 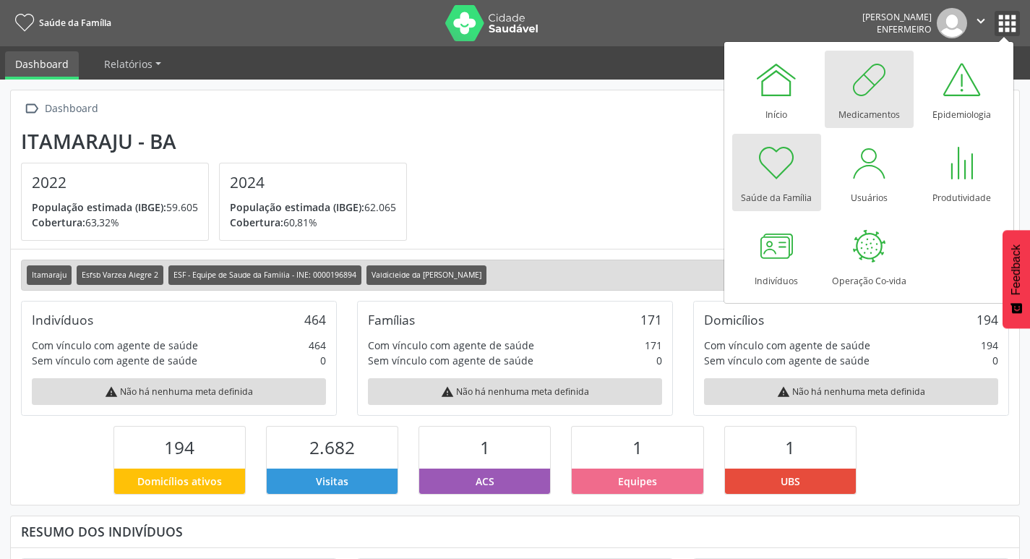 What do you see at coordinates (62, 319) in the screenshot?
I see `div: Indivíduos` at bounding box center [62, 319].